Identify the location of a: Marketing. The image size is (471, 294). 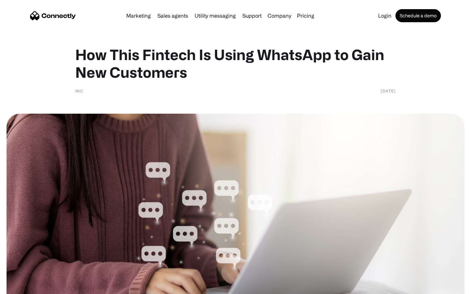
(138, 16).